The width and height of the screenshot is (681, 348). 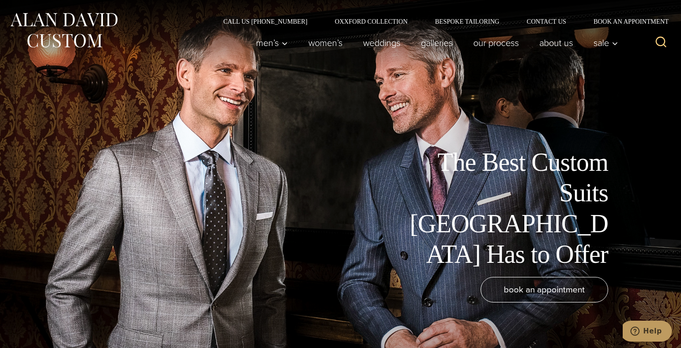 I want to click on button: Sale sub menu toggle, so click(x=603, y=43).